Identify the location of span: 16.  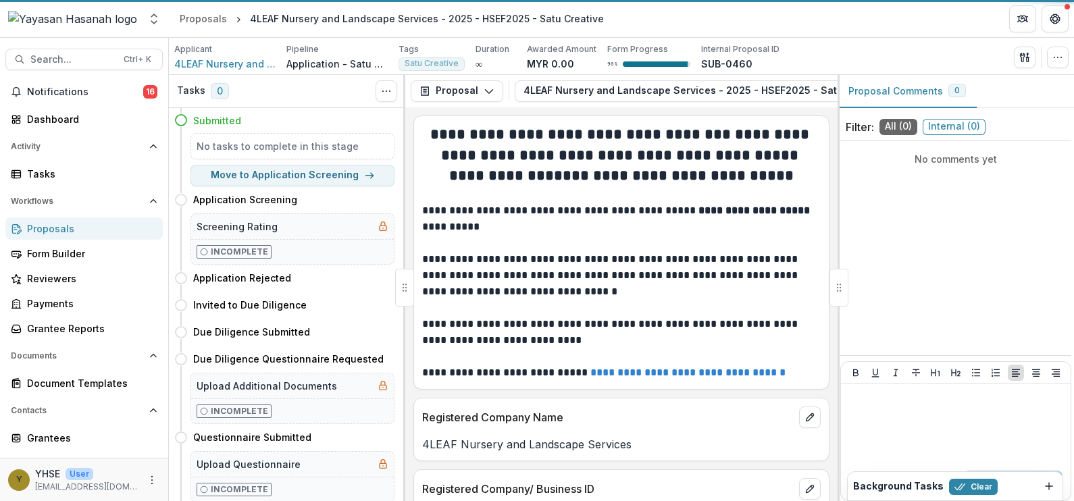
(150, 92).